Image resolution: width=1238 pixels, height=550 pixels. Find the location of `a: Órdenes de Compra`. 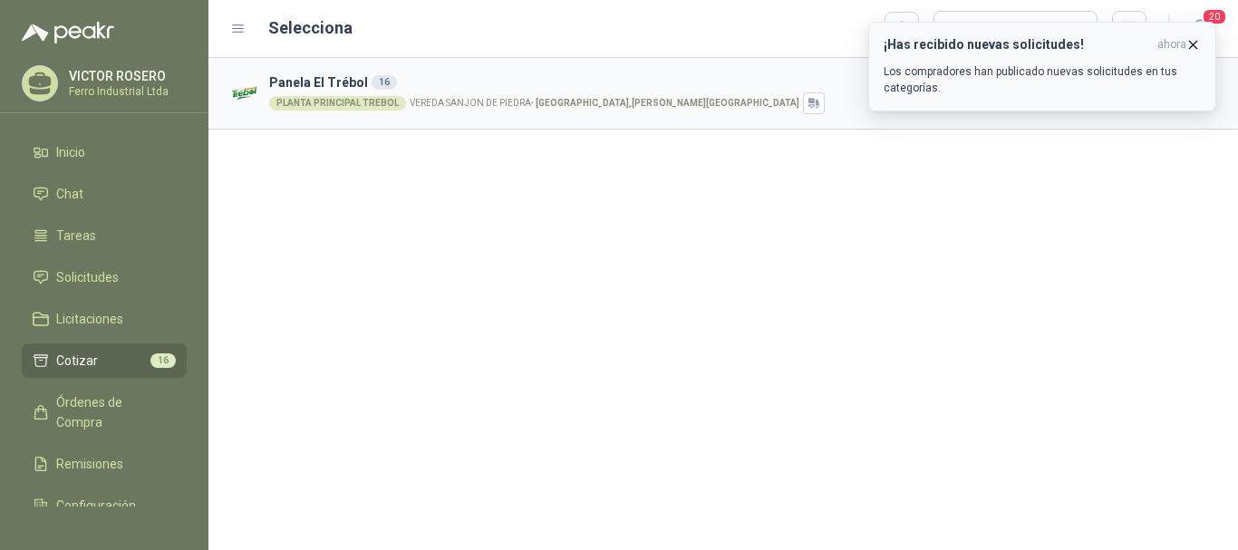

a: Órdenes de Compra is located at coordinates (104, 412).